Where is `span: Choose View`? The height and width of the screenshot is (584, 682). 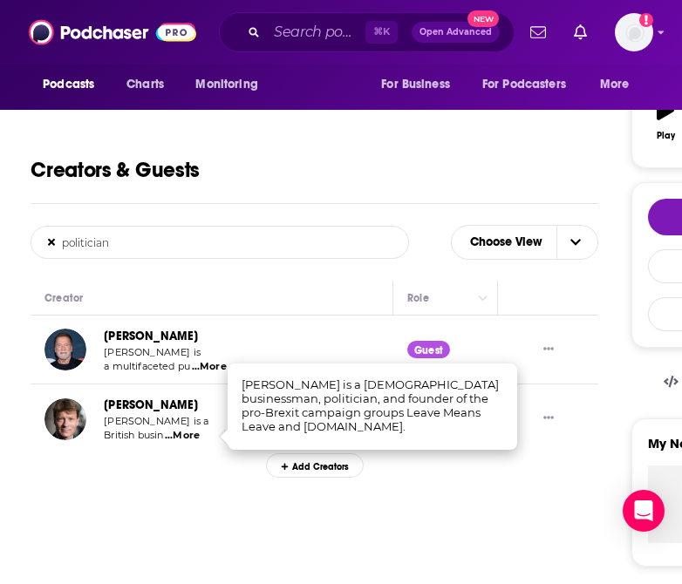 span: Choose View is located at coordinates (506, 242).